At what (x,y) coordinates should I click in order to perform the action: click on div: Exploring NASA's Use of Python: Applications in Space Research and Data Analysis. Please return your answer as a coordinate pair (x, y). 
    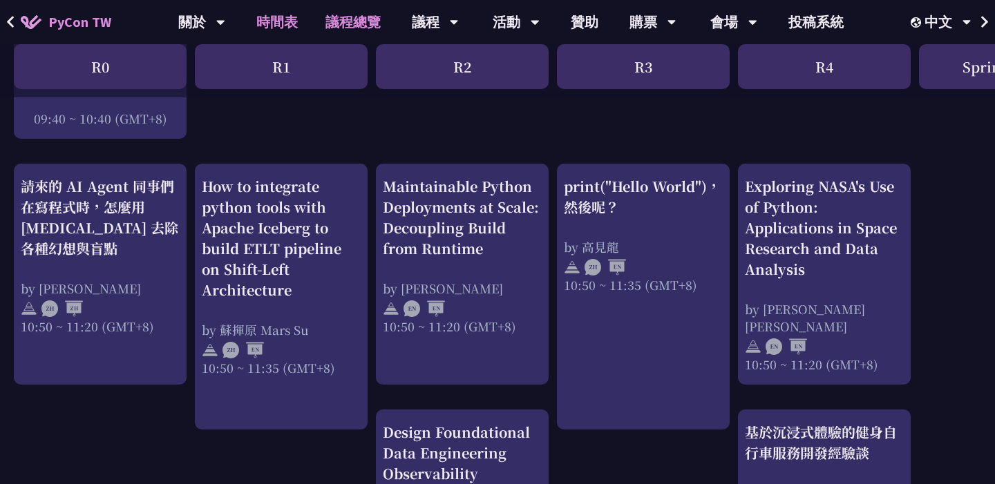
    Looking at the image, I should click on (824, 228).